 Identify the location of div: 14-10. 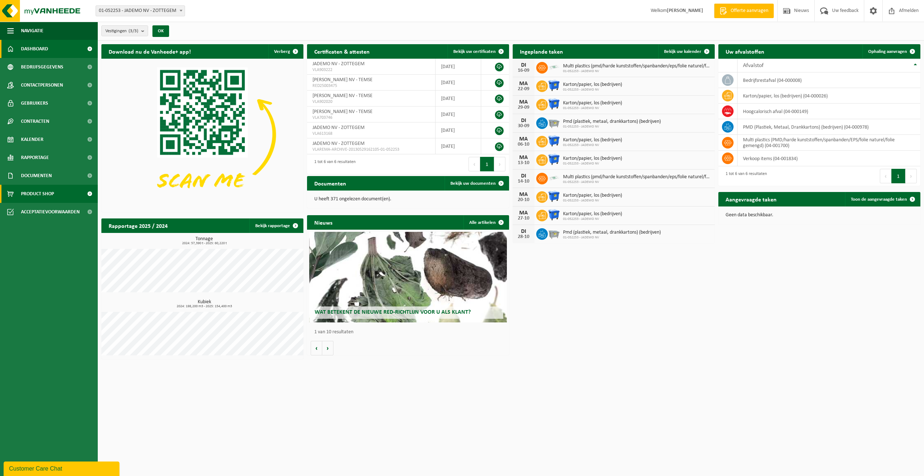
(524, 181).